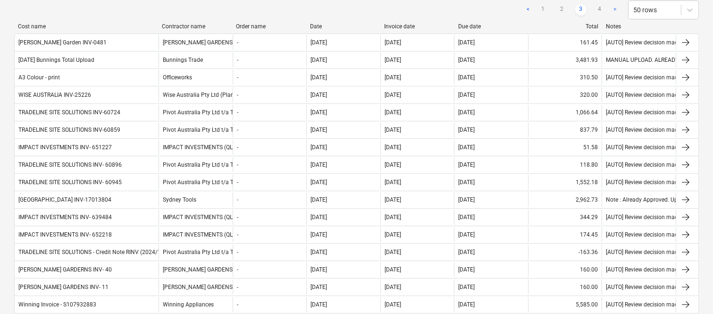 The height and width of the screenshot is (314, 713). Describe the element at coordinates (528, 10) in the screenshot. I see `a: Previous page` at that location.